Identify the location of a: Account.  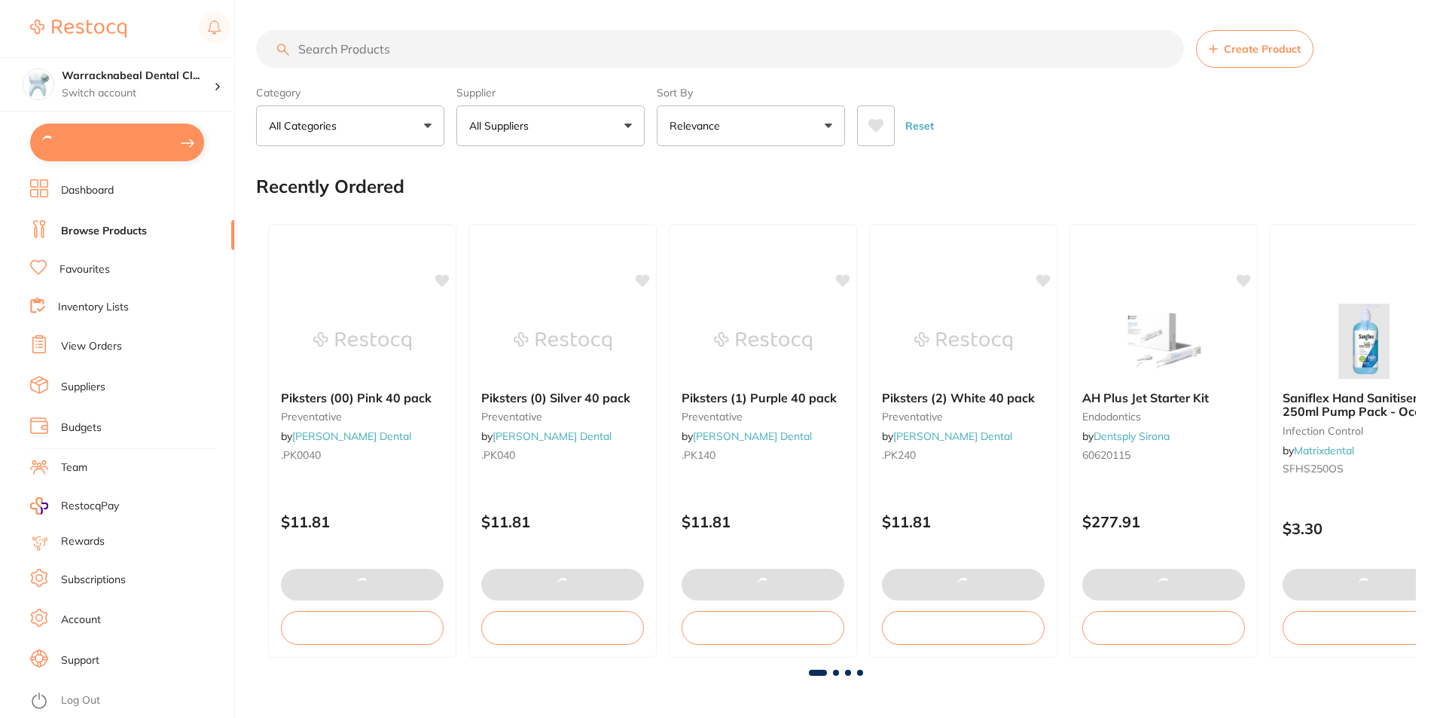
(81, 620).